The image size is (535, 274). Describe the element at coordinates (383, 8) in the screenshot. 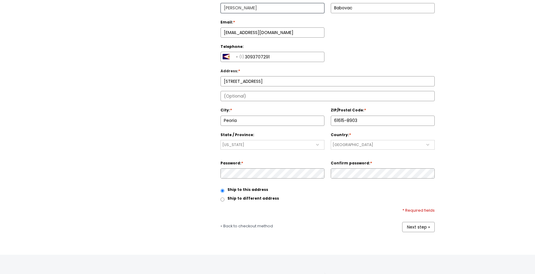

I see `input: Last name` at that location.